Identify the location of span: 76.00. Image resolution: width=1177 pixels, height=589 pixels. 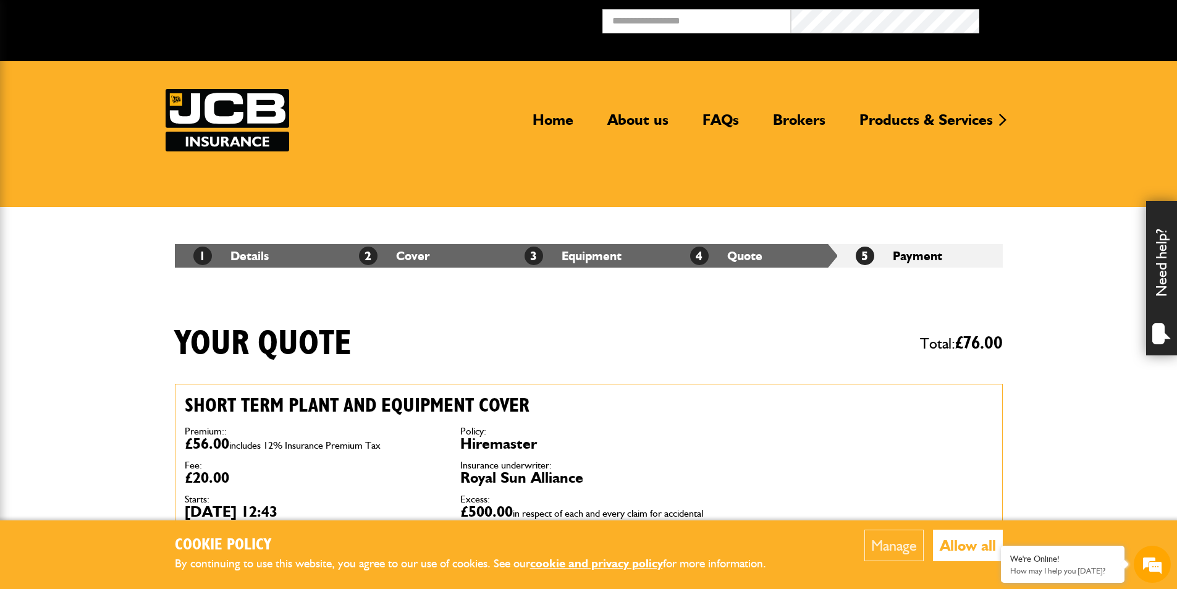
(983, 343).